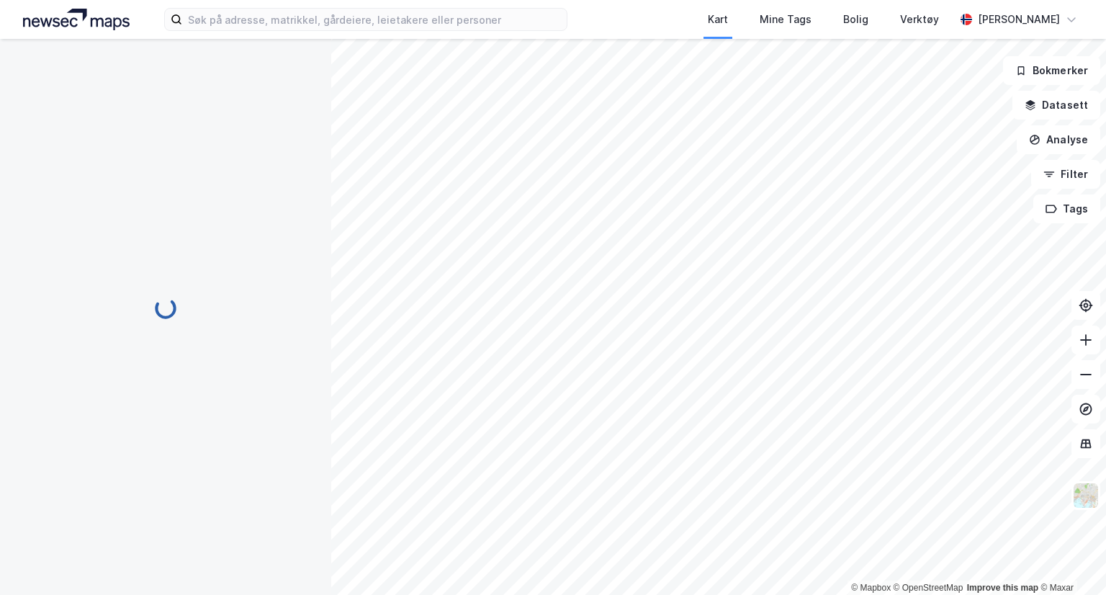 This screenshot has width=1106, height=595. Describe the element at coordinates (1056, 105) in the screenshot. I see `button: Datasett` at that location.